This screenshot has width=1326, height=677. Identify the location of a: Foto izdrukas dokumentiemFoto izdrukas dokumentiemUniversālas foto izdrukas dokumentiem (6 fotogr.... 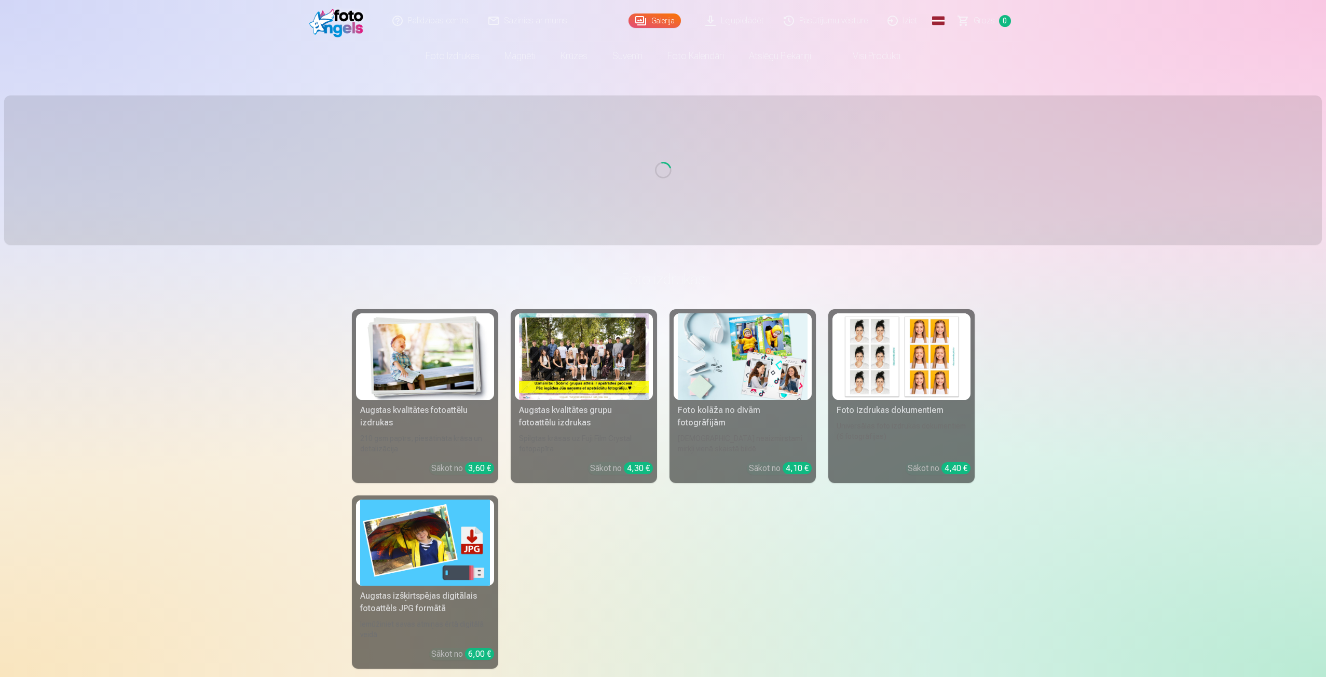
(902, 396).